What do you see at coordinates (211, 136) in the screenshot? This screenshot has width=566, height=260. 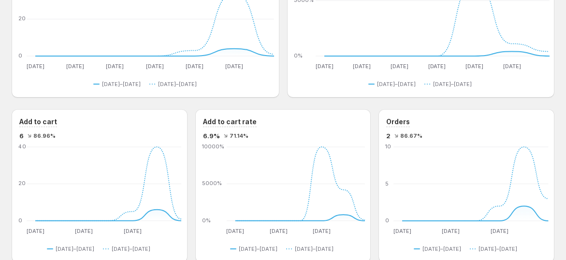 I see `span: 6.9%` at bounding box center [211, 136].